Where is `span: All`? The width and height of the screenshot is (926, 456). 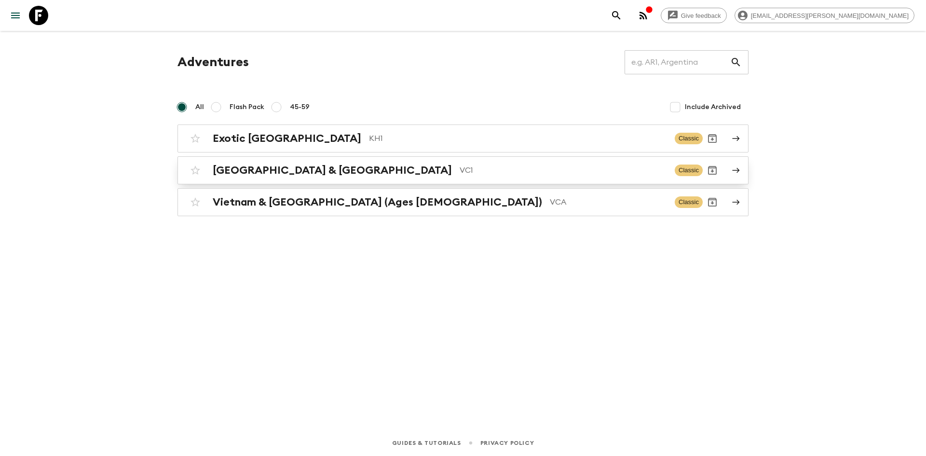 span: All is located at coordinates (200, 107).